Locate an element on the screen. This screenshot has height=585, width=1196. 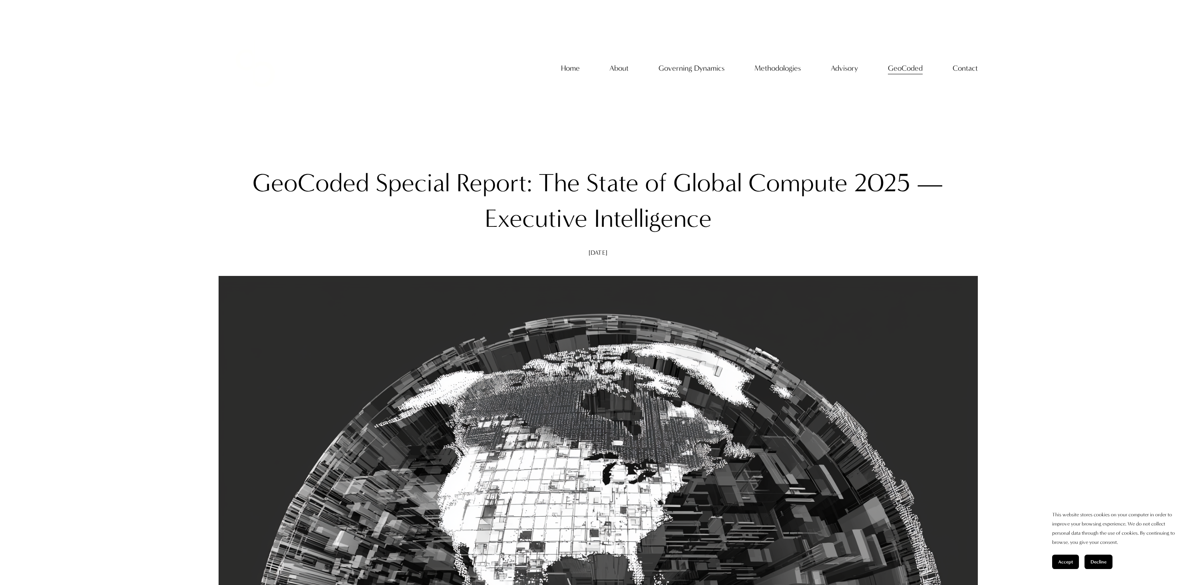
span: Methodologies is located at coordinates (777, 68).